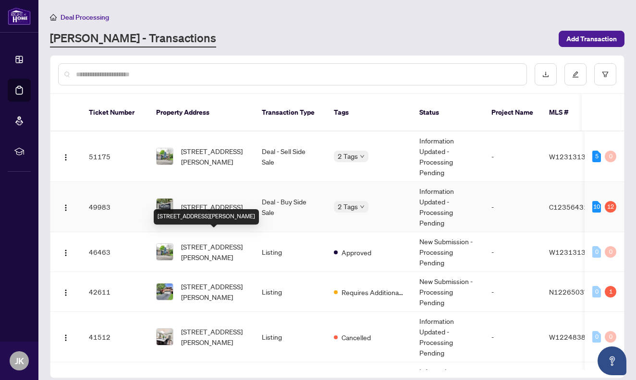  What do you see at coordinates (115, 157) in the screenshot?
I see `td: 51175` at bounding box center [115, 157].